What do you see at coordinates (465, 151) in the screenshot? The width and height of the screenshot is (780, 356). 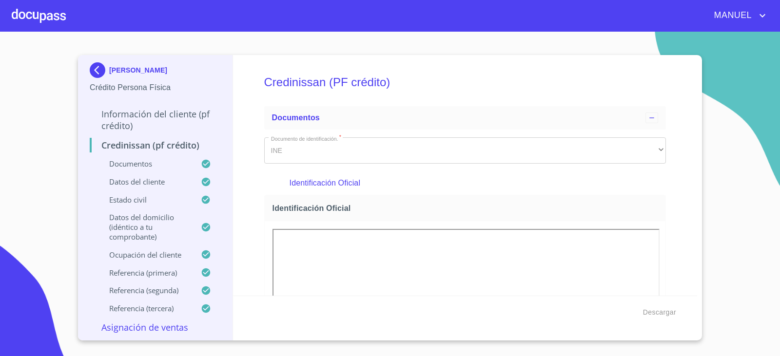 I see `div: INE` at bounding box center [465, 151].